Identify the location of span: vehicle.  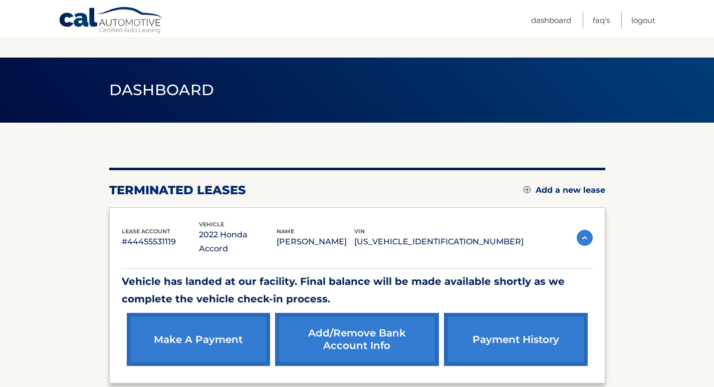
(211, 224).